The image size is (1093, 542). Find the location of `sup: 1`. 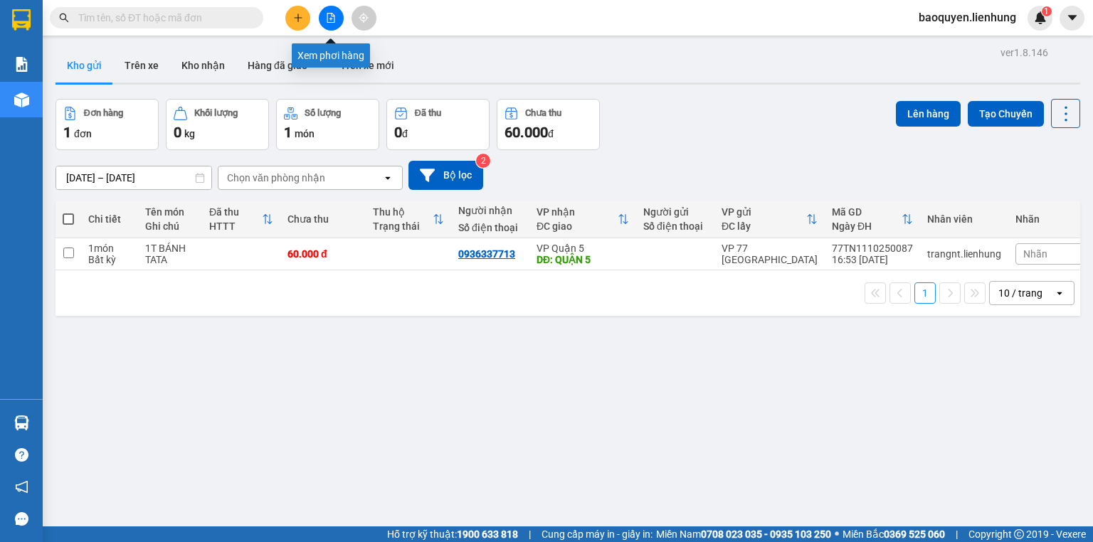

sup: 1 is located at coordinates (1047, 11).